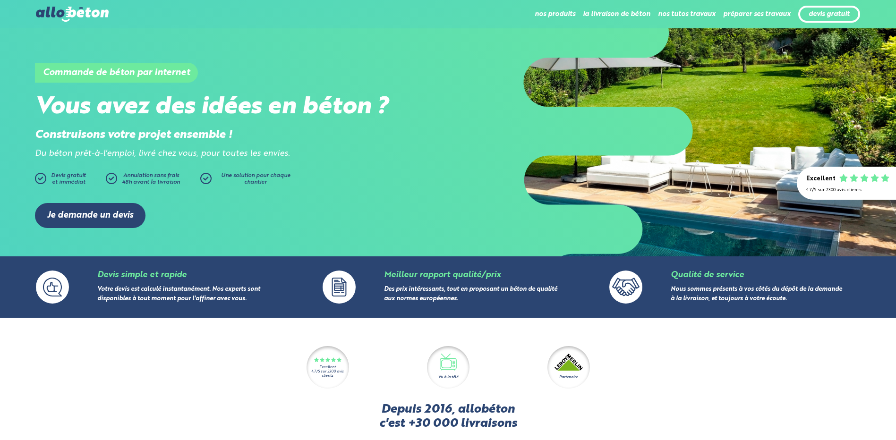 The width and height of the screenshot is (896, 440). I want to click on li: préparer ses travaux, so click(757, 14).